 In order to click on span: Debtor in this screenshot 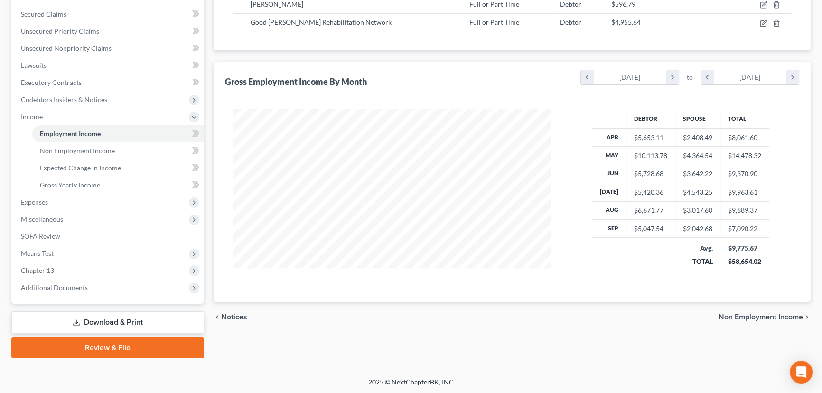, I will do `click(570, 22)`.